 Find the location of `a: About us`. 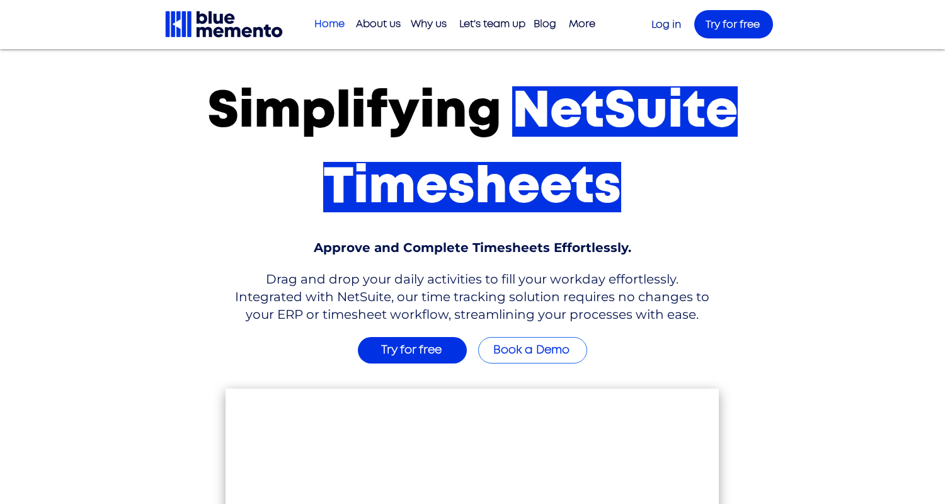

a: About us is located at coordinates (377, 24).